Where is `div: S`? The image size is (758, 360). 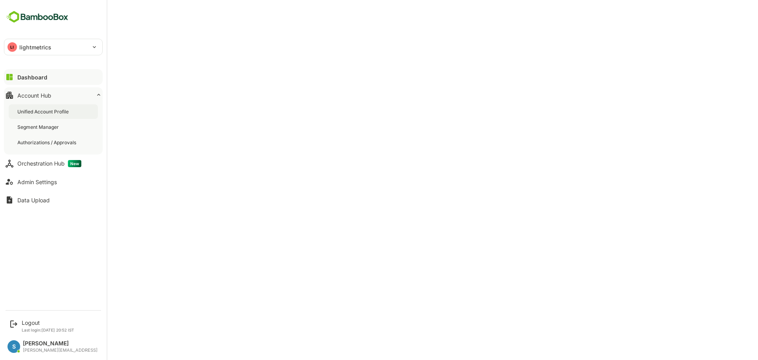
div: S is located at coordinates (14, 346).